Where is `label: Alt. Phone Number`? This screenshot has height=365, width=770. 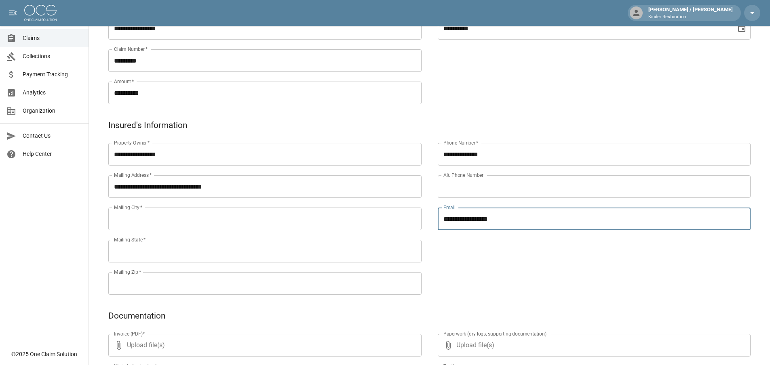
label: Alt. Phone Number is located at coordinates (463, 175).